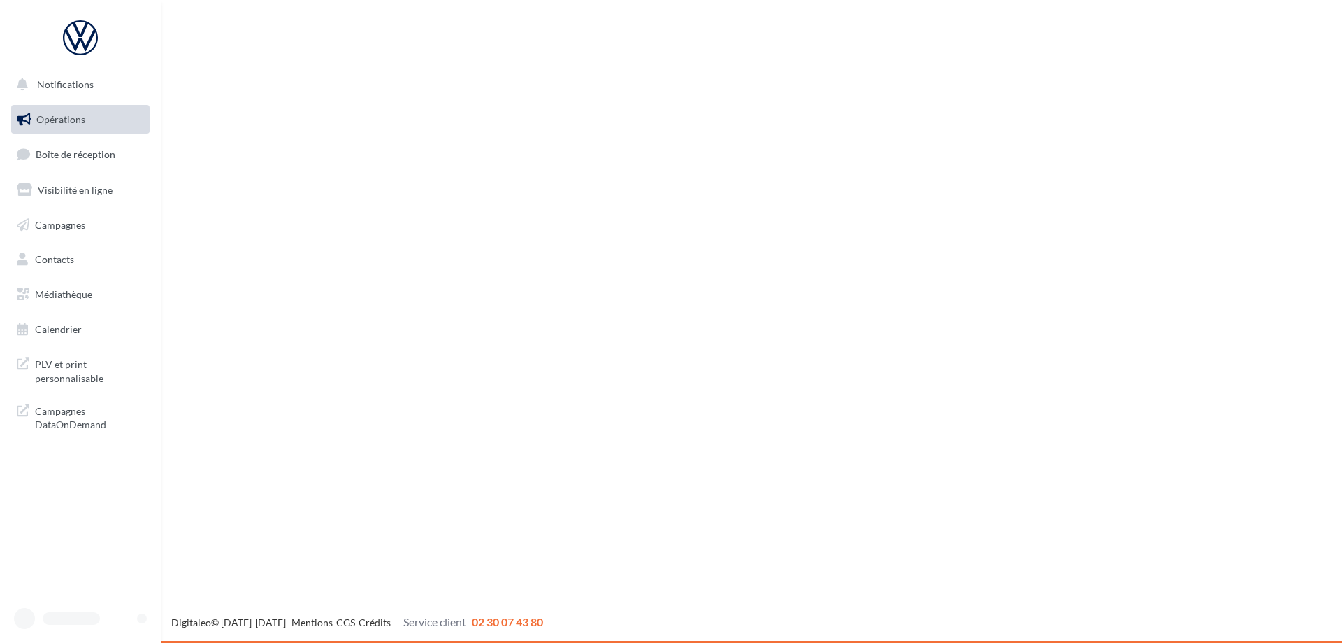 This screenshot has height=643, width=1342. Describe the element at coordinates (312, 622) in the screenshot. I see `a: Mentions` at that location.